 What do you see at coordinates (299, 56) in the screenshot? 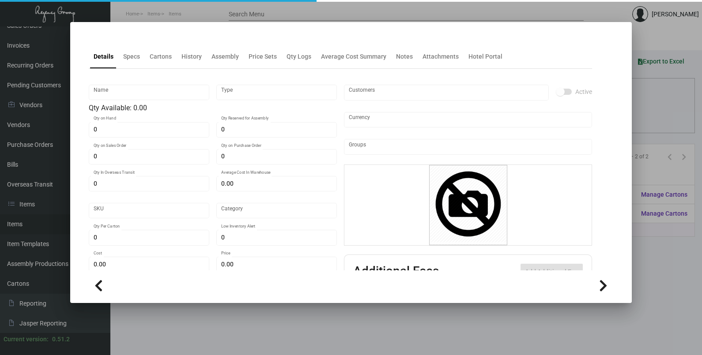
I see `div: Qty Logs` at bounding box center [299, 56].